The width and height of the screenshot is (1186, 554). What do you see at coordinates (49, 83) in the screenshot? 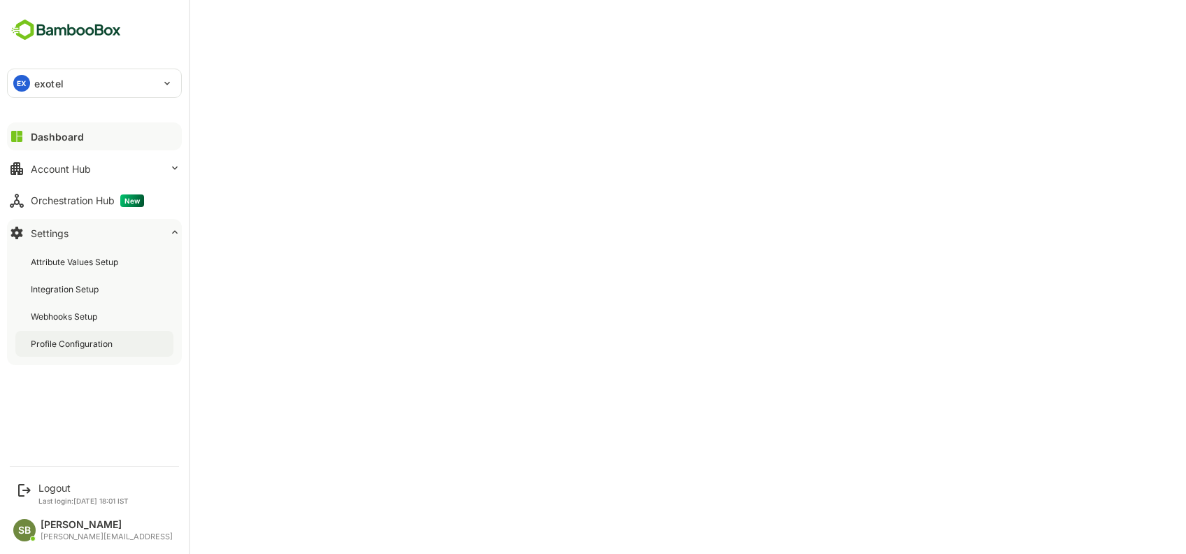
I see `p: exotel` at bounding box center [49, 83].